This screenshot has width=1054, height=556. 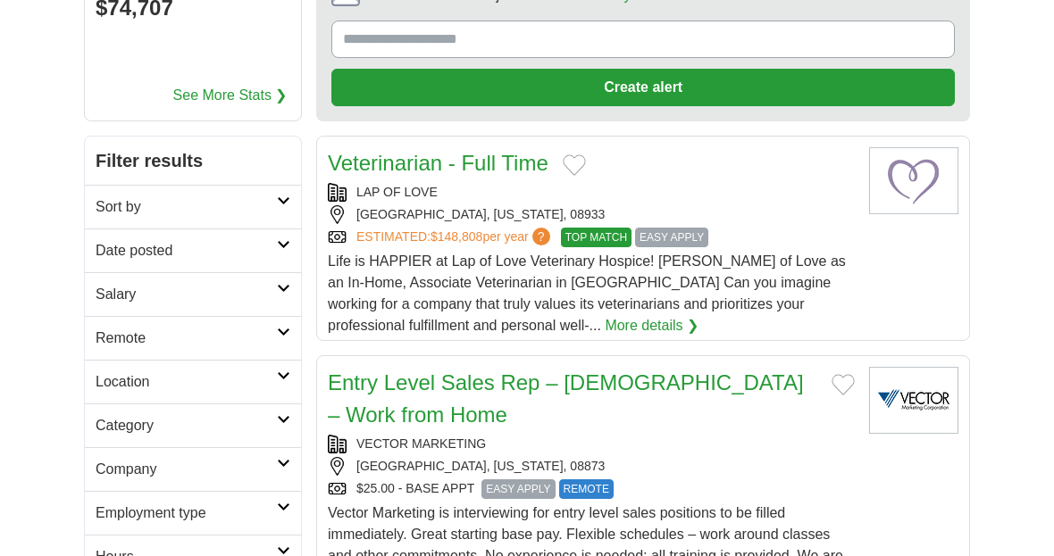 What do you see at coordinates (193, 161) in the screenshot?
I see `h2: Filter results` at bounding box center [193, 161].